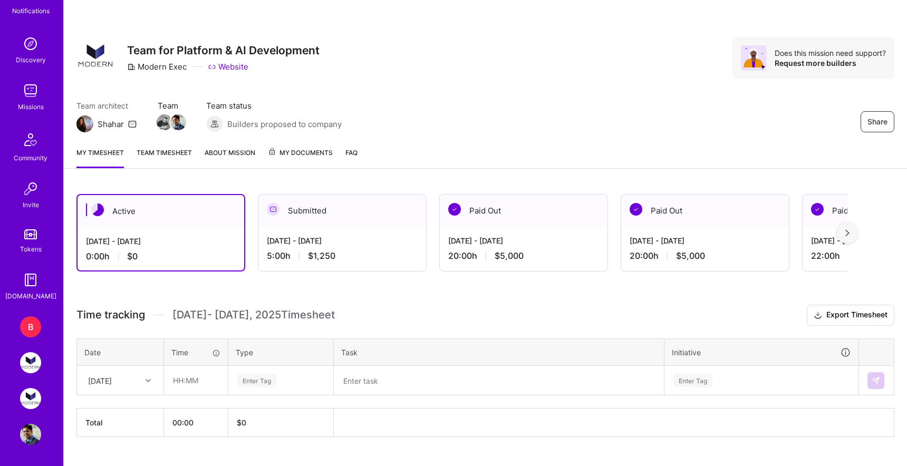 Image resolution: width=907 pixels, height=466 pixels. What do you see at coordinates (131, 67) in the screenshot?
I see `i: icon CompanyGray` at bounding box center [131, 67].